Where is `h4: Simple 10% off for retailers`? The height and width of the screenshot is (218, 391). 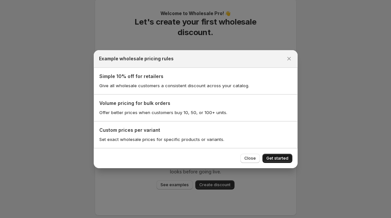
h4: Simple 10% off for retailers is located at coordinates (195, 77).